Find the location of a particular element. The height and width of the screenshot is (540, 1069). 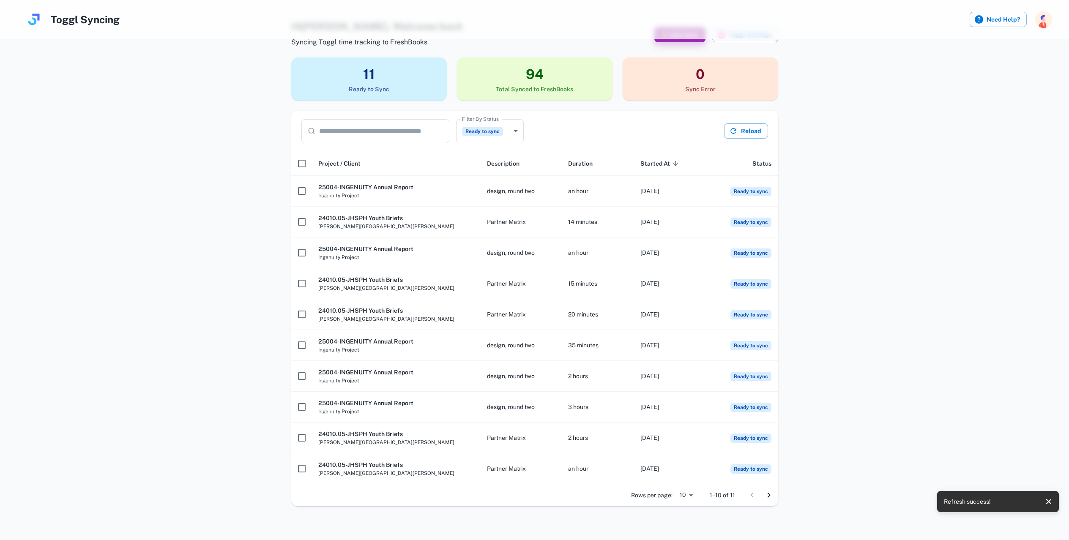

button: photoURL is located at coordinates (1044, 19).